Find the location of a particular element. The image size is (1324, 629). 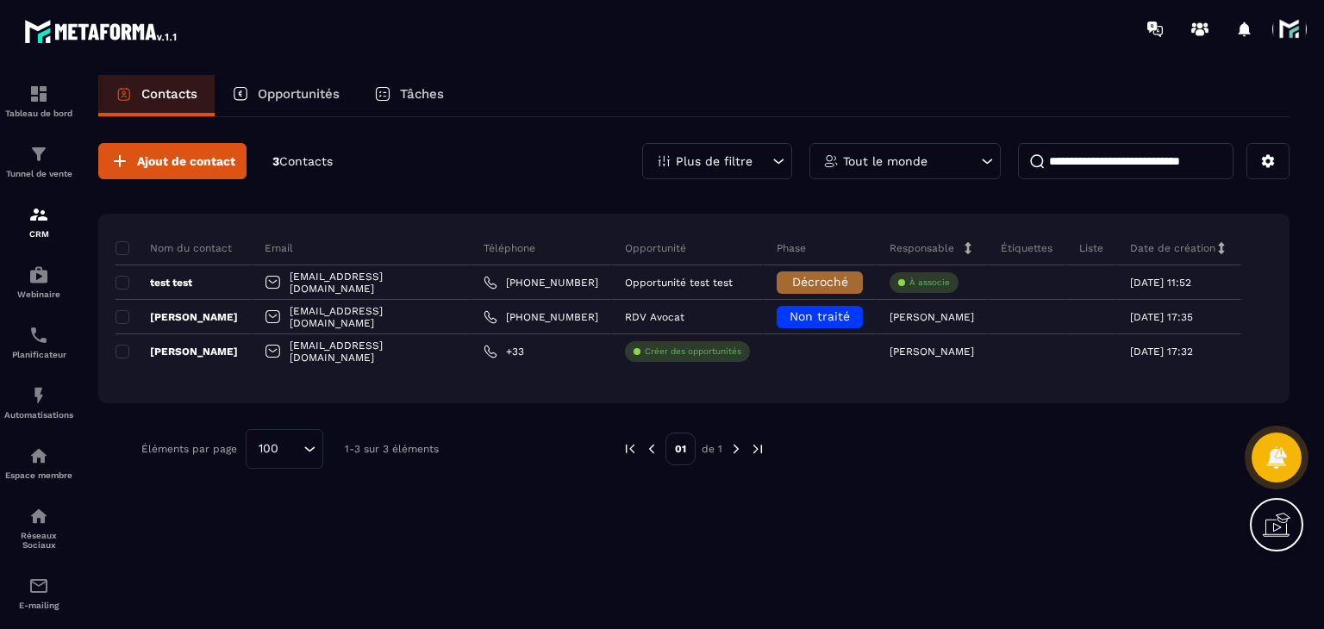

a: automationsautomationsAutomatisations is located at coordinates (39, 403).